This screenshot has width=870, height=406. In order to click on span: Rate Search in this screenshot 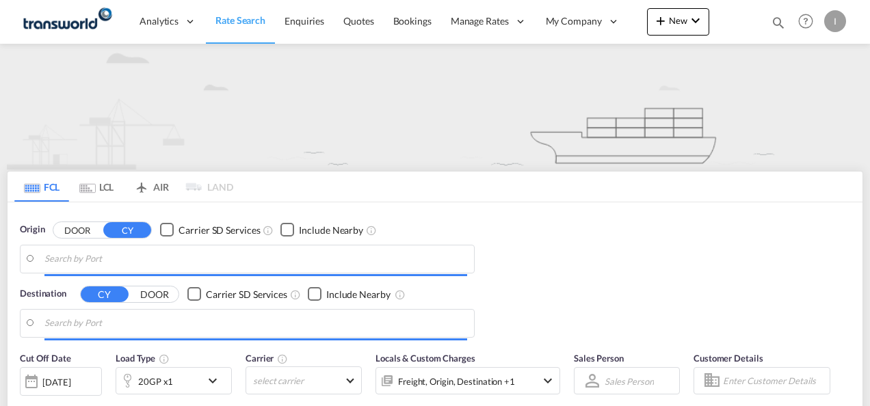, I will do `click(240, 20)`.